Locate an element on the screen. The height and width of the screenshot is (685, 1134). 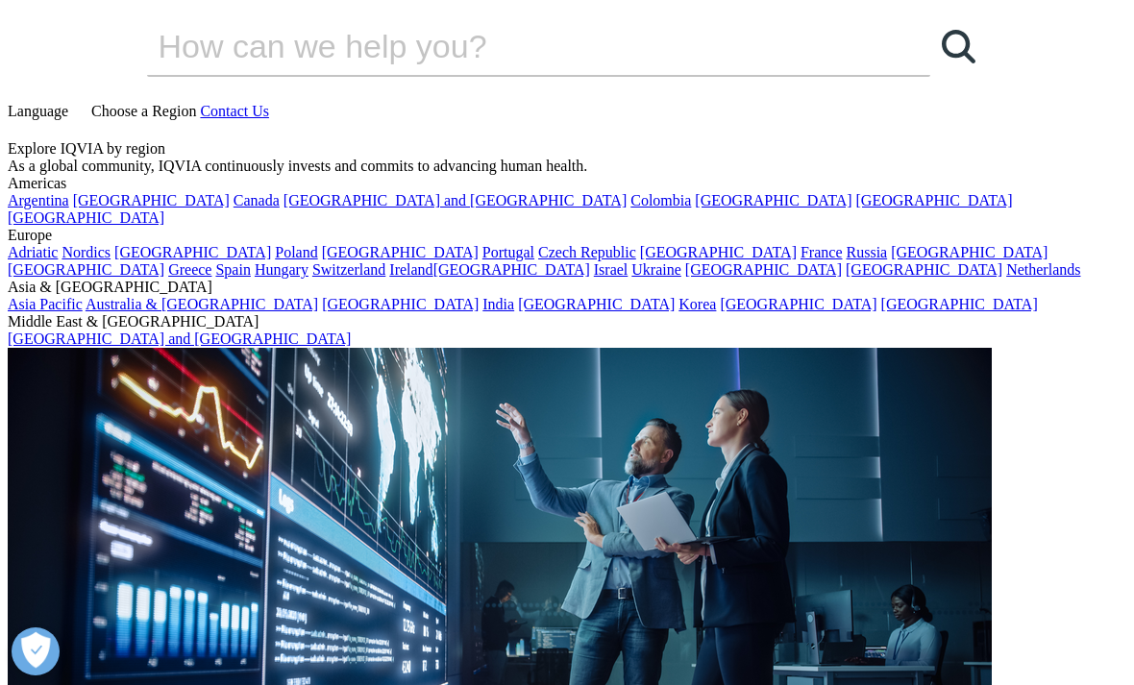
span: Choose a Region is located at coordinates (143, 111).